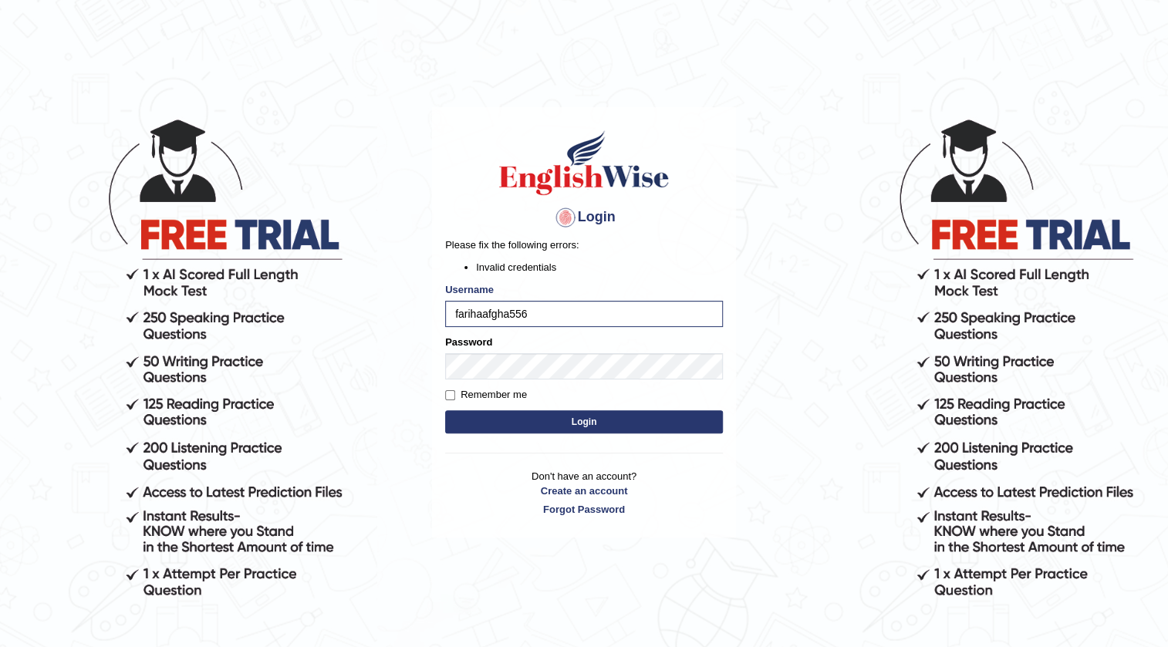 This screenshot has width=1168, height=647. What do you see at coordinates (468, 342) in the screenshot?
I see `label: Password` at bounding box center [468, 342].